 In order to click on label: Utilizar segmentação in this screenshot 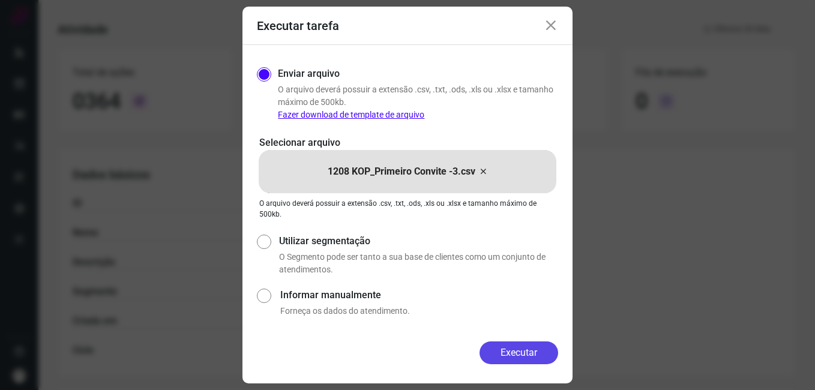, I will do `click(418, 241)`.